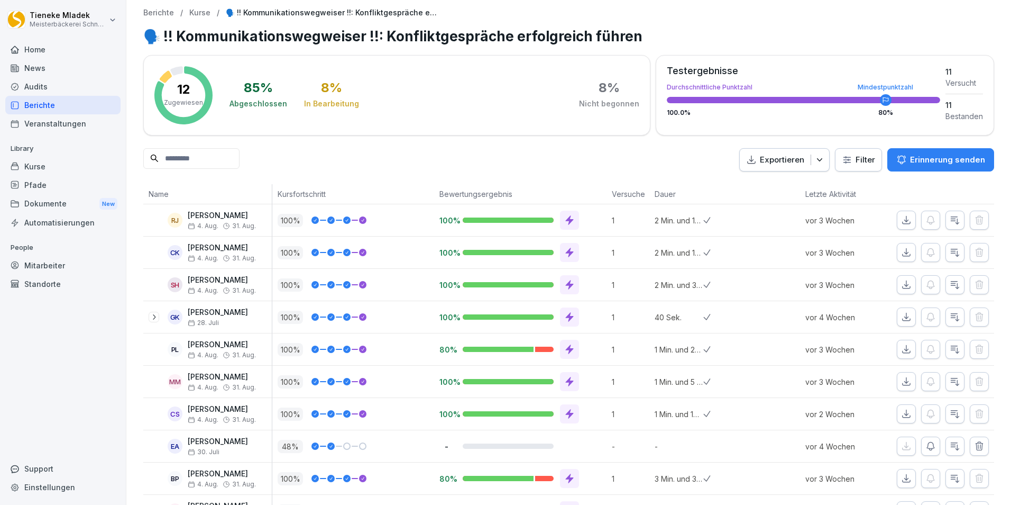 The height and width of the screenshot is (505, 1011). What do you see at coordinates (63, 265) in the screenshot?
I see `div: Mitarbeiter` at bounding box center [63, 265].